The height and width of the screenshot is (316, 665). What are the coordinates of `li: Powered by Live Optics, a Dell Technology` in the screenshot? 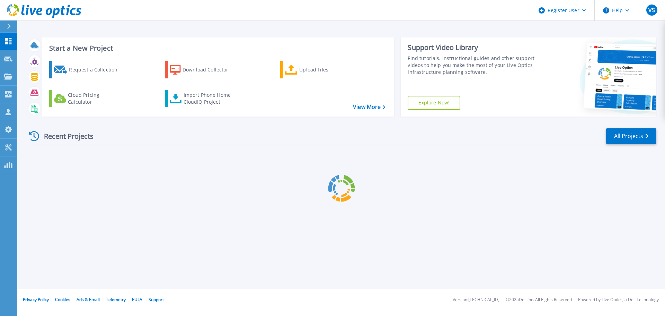 It's located at (619, 299).